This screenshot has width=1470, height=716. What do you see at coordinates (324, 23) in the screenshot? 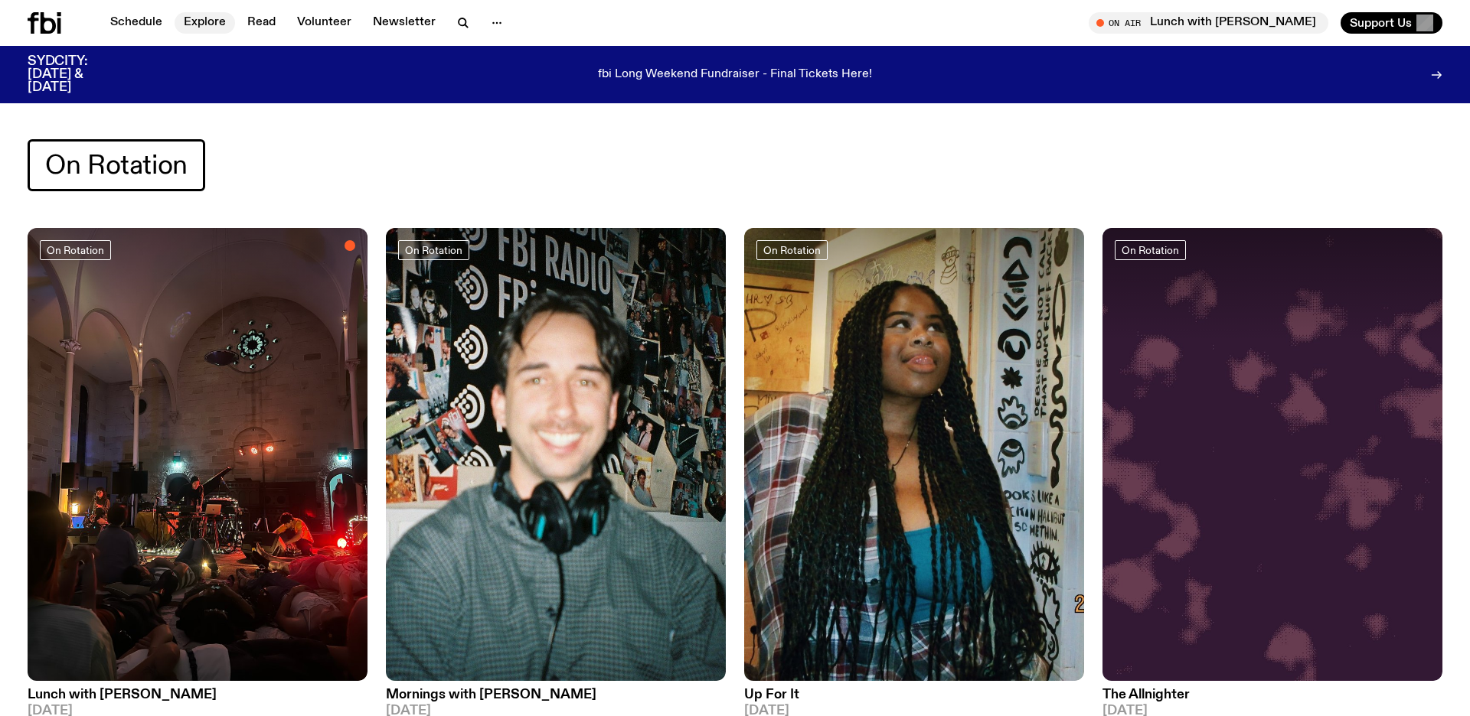
I see `a: Volunteer` at bounding box center [324, 23].